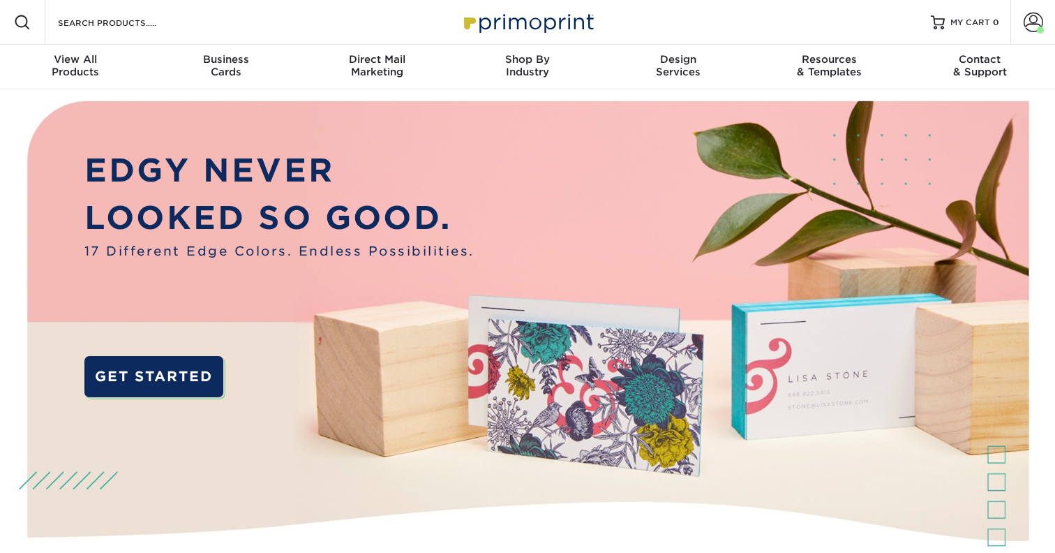 The image size is (1055, 553). I want to click on span: Design, so click(678, 59).